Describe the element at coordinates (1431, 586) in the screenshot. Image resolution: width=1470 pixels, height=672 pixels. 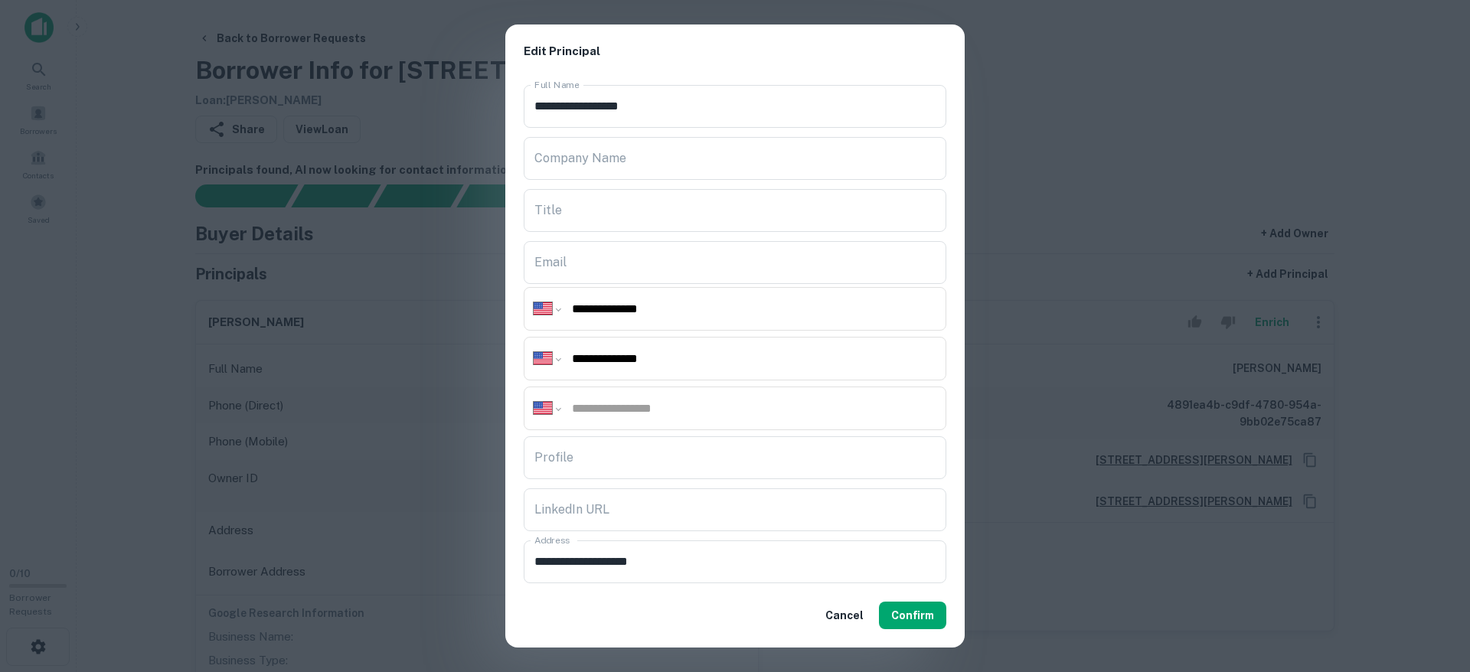
I see `div: Chat Widget` at that location.